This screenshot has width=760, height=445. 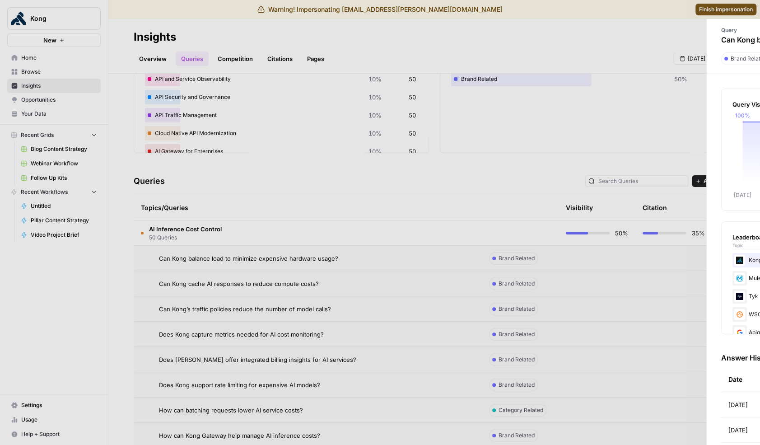 What do you see at coordinates (59, 235) in the screenshot?
I see `a: Video Project Brief` at bounding box center [59, 235].